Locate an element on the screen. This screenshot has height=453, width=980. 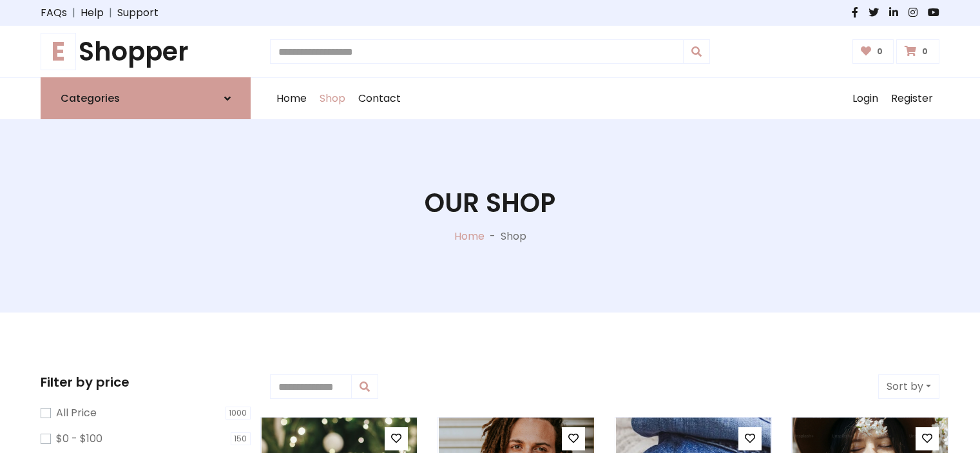
span: 150 is located at coordinates (241, 439).